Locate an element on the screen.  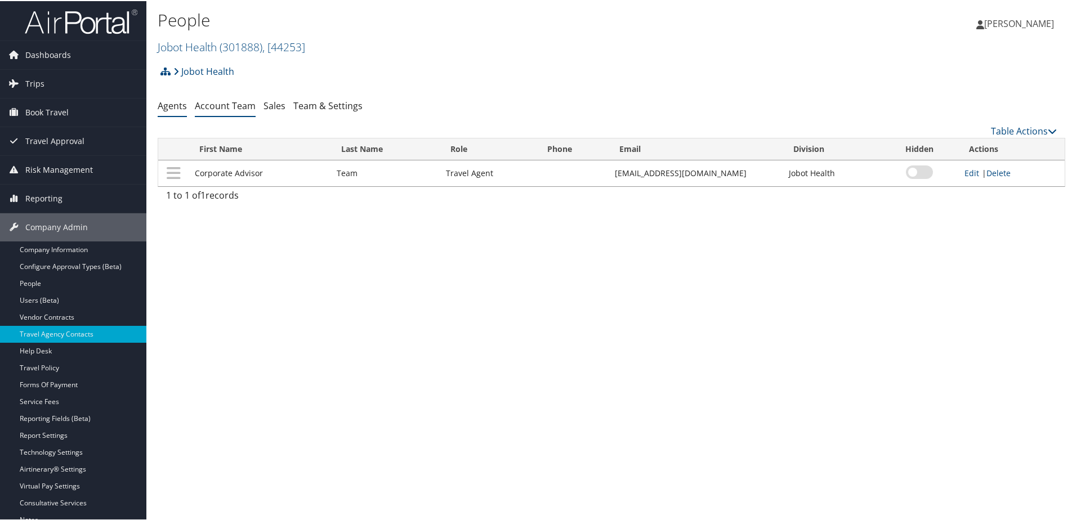
a: Edit is located at coordinates (972, 172).